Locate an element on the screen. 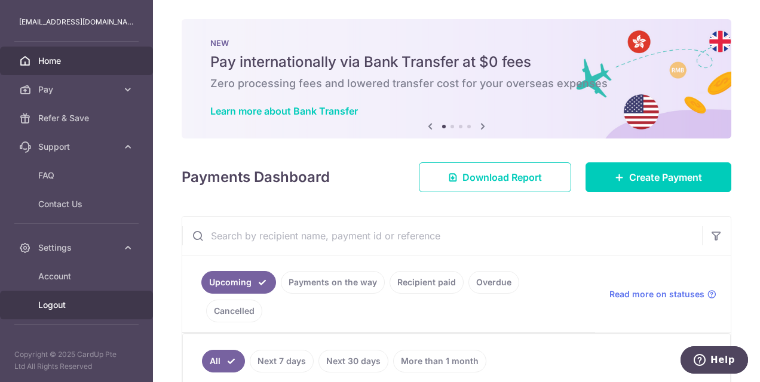 This screenshot has height=382, width=760. a: Read more on statuses is located at coordinates (663, 295).